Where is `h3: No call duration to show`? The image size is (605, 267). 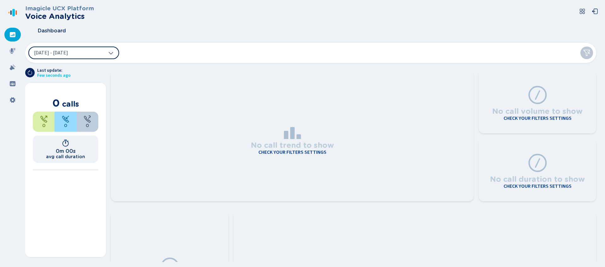
h3: No call duration to show is located at coordinates (537, 179).